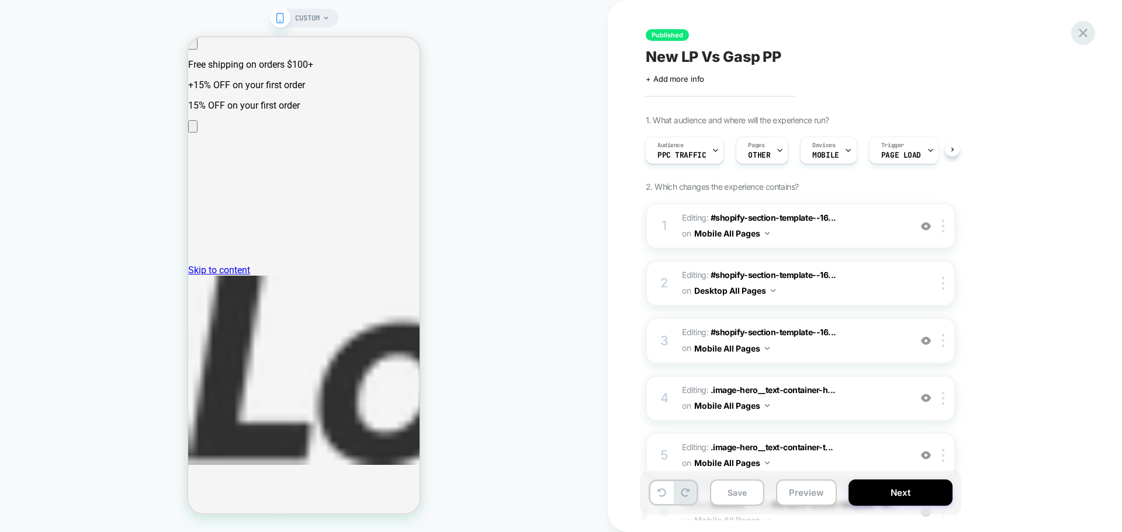  Describe the element at coordinates (772, 447) in the screenshot. I see `span: .image-hero__text-container-t...` at that location.